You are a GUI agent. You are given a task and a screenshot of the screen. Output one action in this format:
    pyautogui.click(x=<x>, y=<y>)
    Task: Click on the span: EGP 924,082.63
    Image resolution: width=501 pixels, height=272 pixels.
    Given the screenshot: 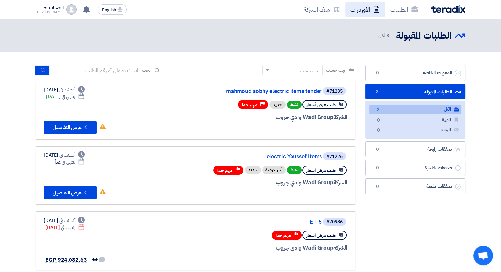 What is the action you would take?
    pyautogui.click(x=66, y=260)
    